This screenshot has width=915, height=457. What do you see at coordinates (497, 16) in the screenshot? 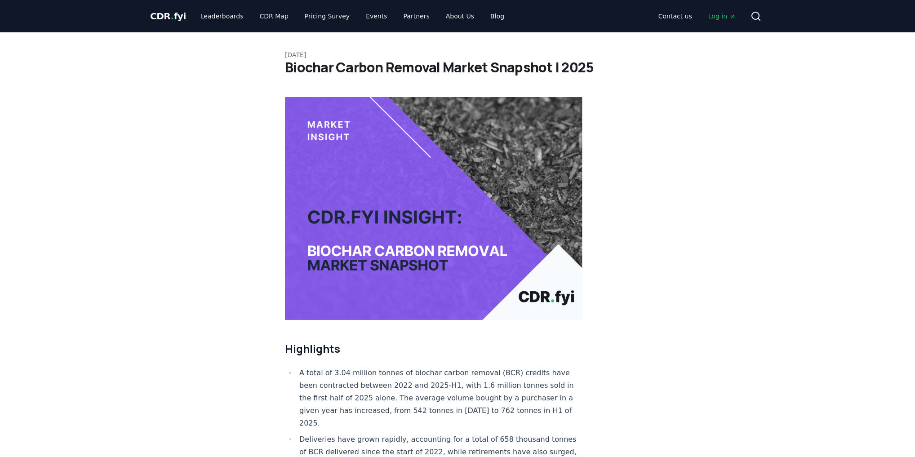
I see `a: Blog` at bounding box center [497, 16].